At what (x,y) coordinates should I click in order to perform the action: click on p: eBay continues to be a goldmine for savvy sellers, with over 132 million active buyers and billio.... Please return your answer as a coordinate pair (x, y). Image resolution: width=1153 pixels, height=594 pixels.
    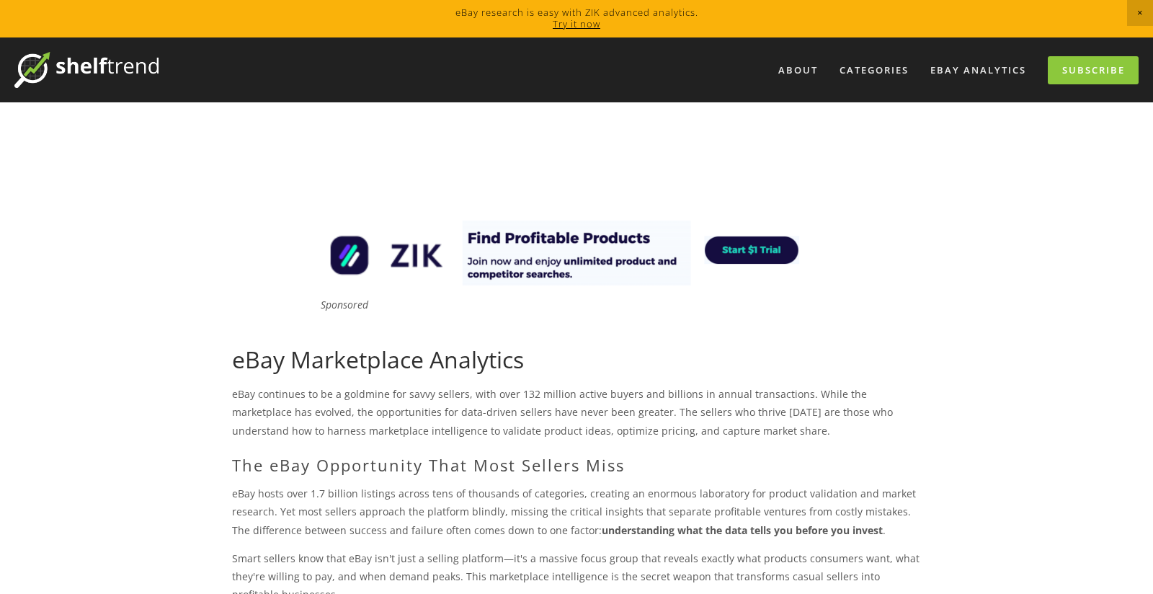
    Looking at the image, I should click on (577, 412).